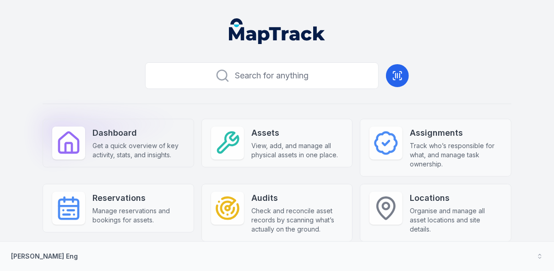 Image resolution: width=554 pixels, height=271 pixels. I want to click on span: Track who’s responsible for what, and manage task ownership., so click(456, 155).